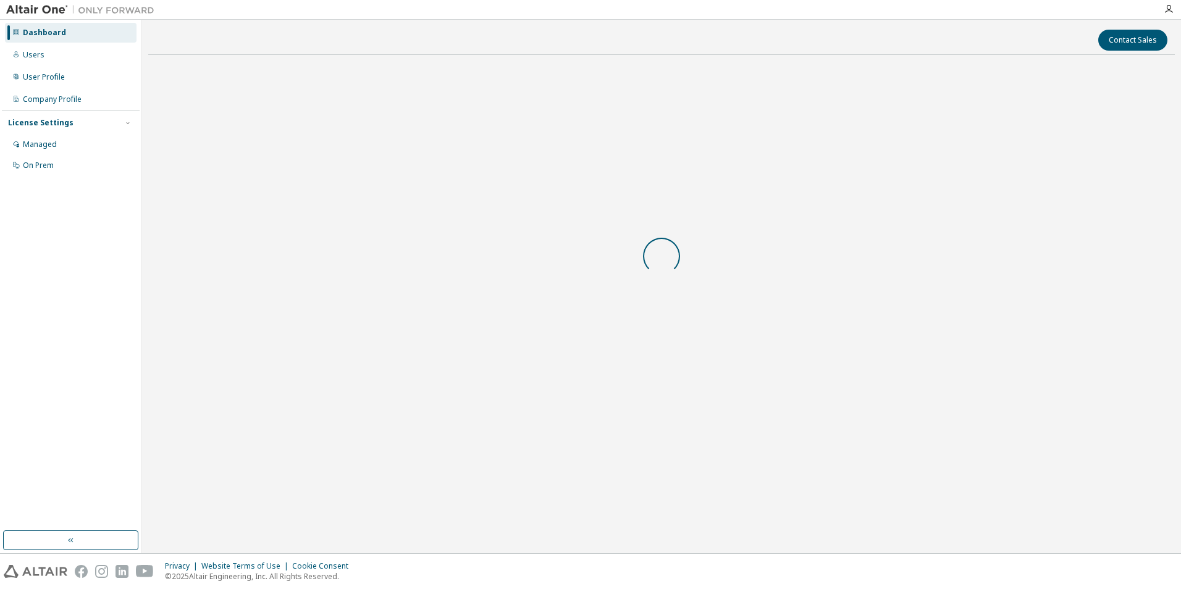 The width and height of the screenshot is (1181, 589). I want to click on div: Website Terms of Use, so click(247, 567).